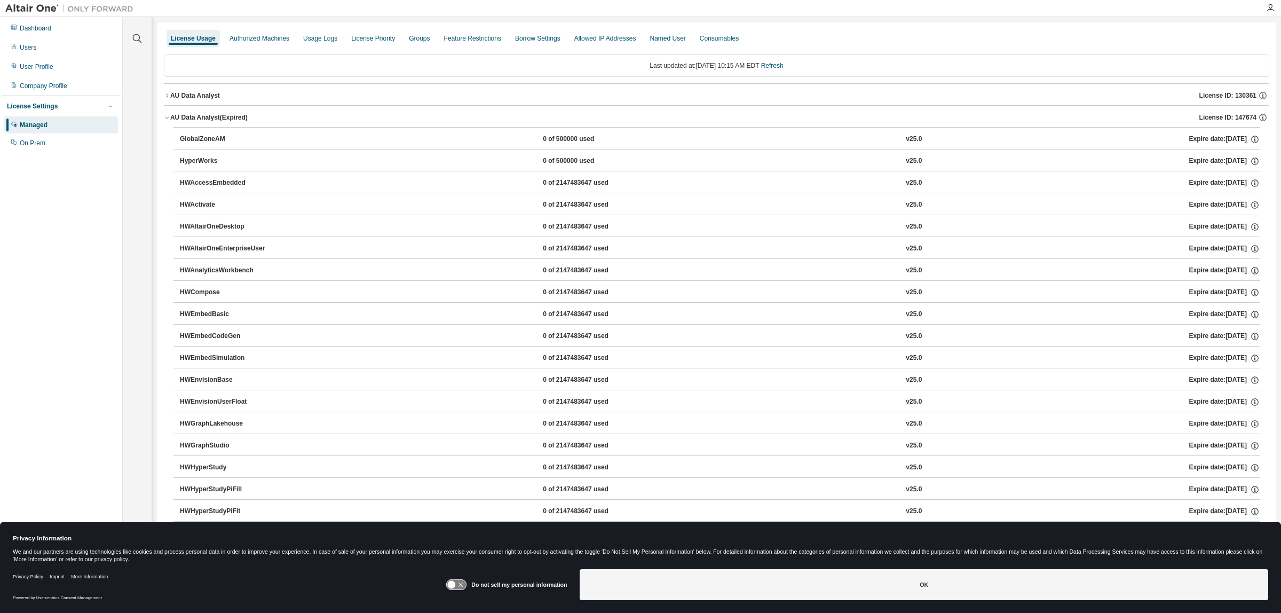  Describe the element at coordinates (193, 38) in the screenshot. I see `div: License Usage` at that location.